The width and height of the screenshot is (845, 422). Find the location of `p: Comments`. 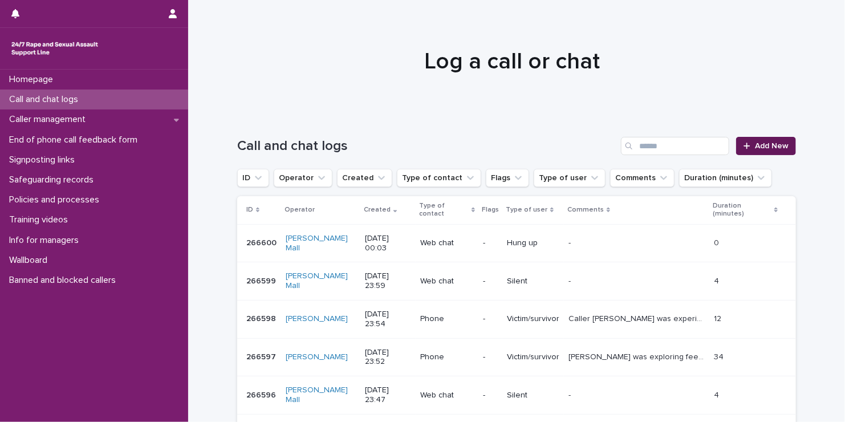

p: Comments is located at coordinates (586, 210).